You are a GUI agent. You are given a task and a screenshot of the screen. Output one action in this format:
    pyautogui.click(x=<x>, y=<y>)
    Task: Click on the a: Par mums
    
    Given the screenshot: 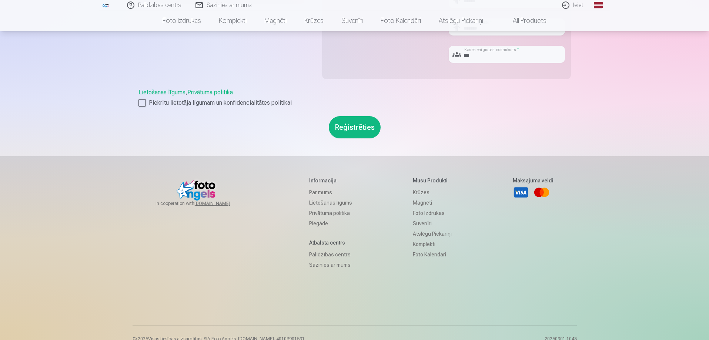 What is the action you would take?
    pyautogui.click(x=331, y=193)
    